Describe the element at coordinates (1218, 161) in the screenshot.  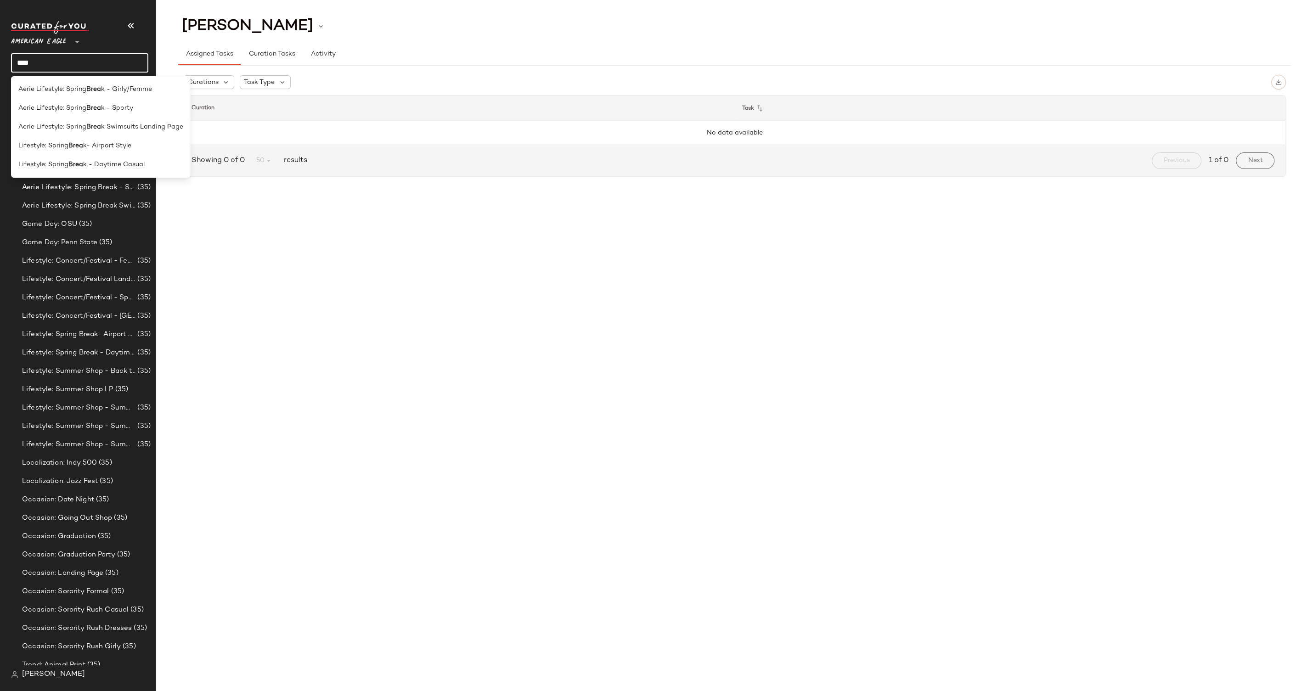
I see `span: 1 of 0` at that location.